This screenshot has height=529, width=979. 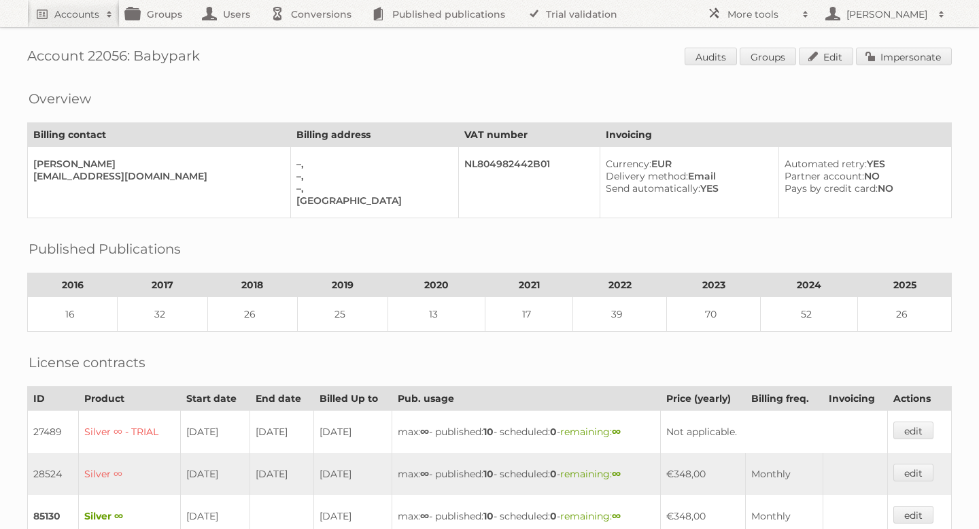 What do you see at coordinates (702, 399) in the screenshot?
I see `th: Price (yearly)` at bounding box center [702, 399].